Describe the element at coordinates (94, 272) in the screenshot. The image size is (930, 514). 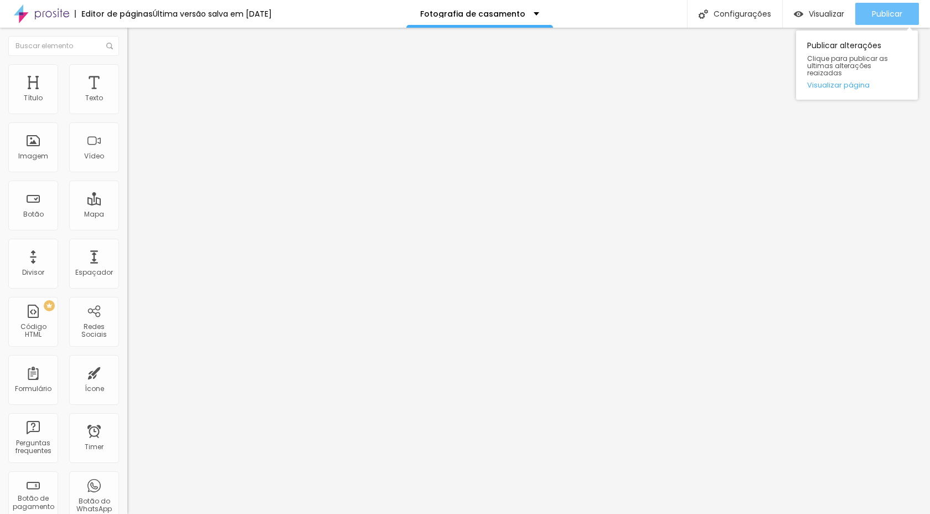
I see `div: Espaçador` at that location.